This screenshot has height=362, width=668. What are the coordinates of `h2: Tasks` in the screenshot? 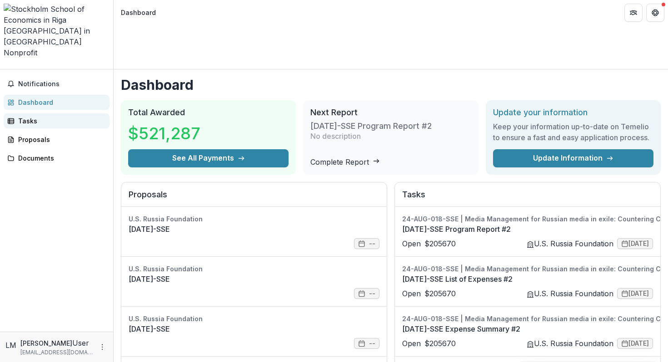 It's located at (527, 198).